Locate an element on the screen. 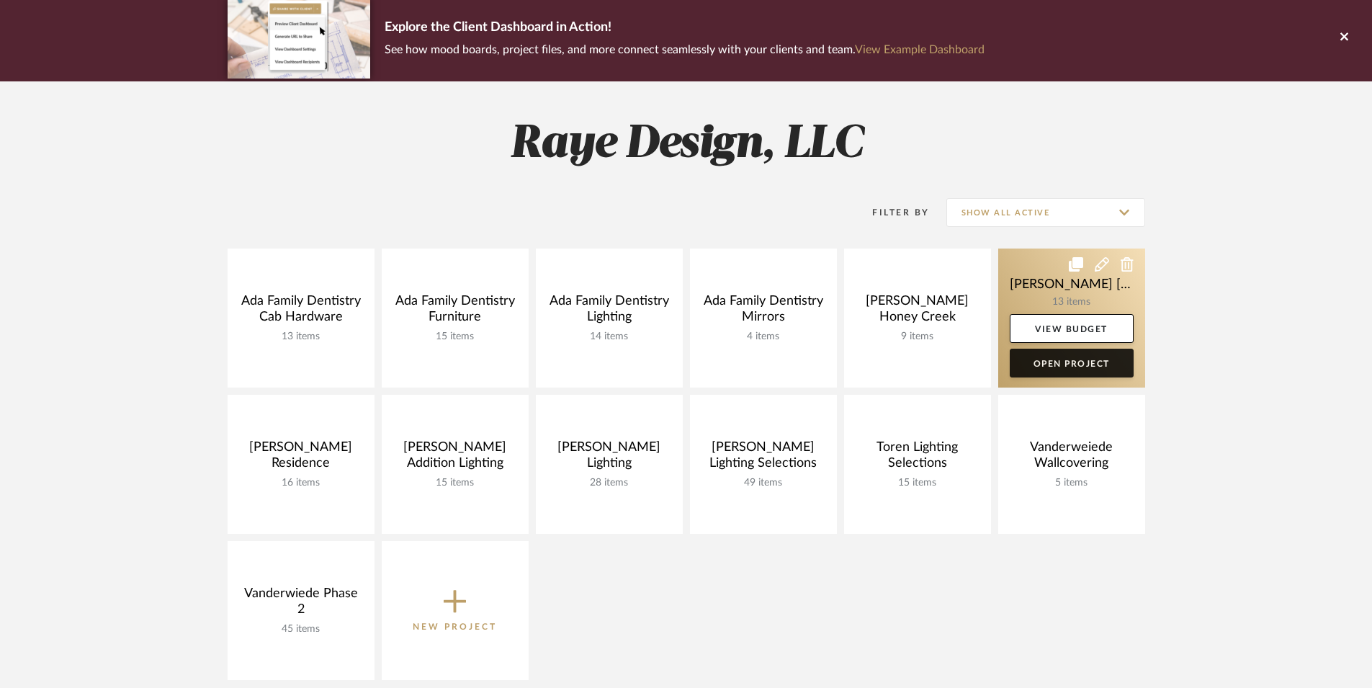 The width and height of the screenshot is (1372, 688). div: Vanderwiede Phase 2 is located at coordinates (301, 604).